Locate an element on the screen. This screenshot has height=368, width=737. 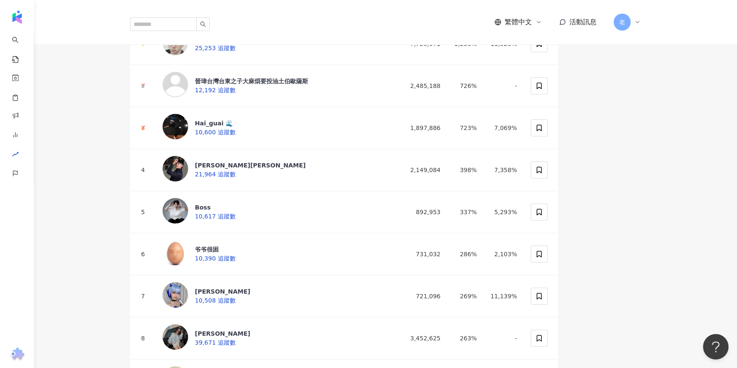
div: 2,149,084 is located at coordinates (422, 170).